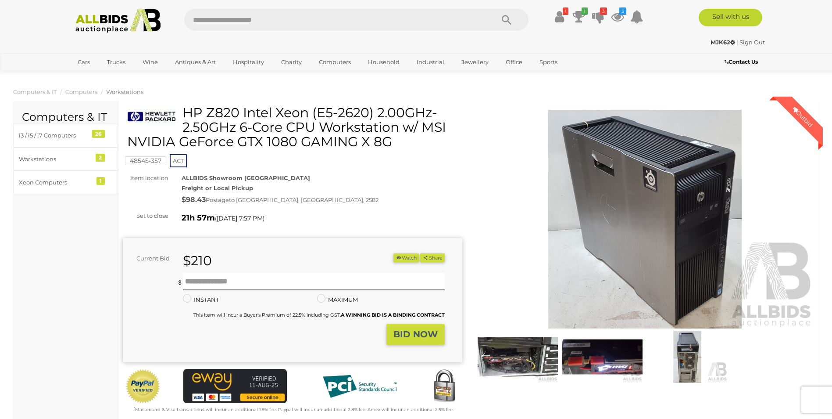  Describe the element at coordinates (197, 260) in the screenshot. I see `strong: $210` at that location.